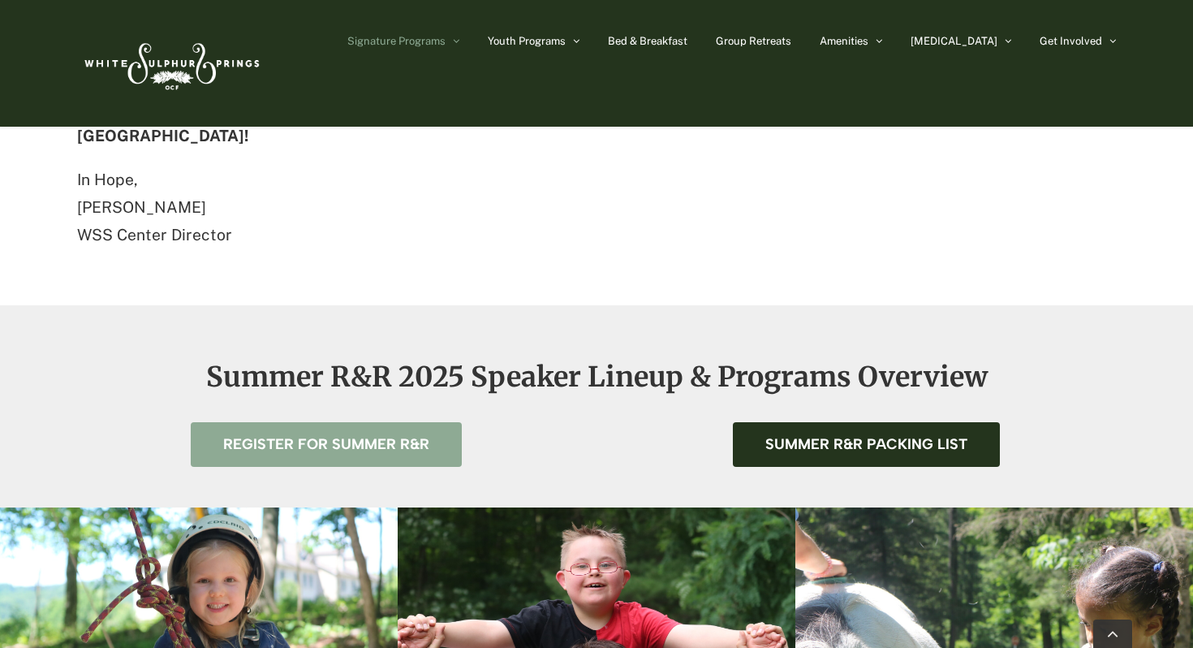 The image size is (1193, 648). I want to click on span: Summer R&R packing list, so click(866, 444).